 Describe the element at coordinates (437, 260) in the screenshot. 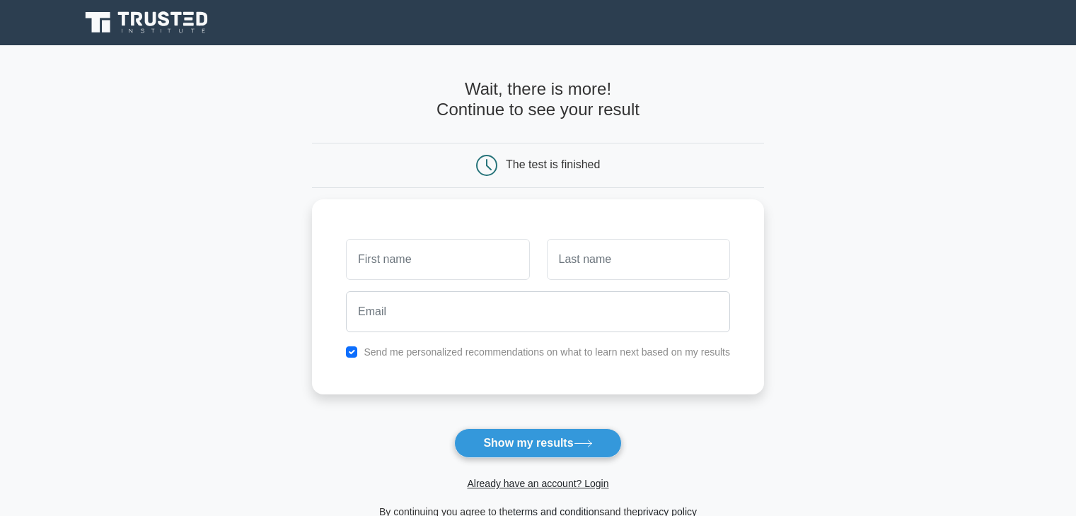

I see `input: First name` at that location.